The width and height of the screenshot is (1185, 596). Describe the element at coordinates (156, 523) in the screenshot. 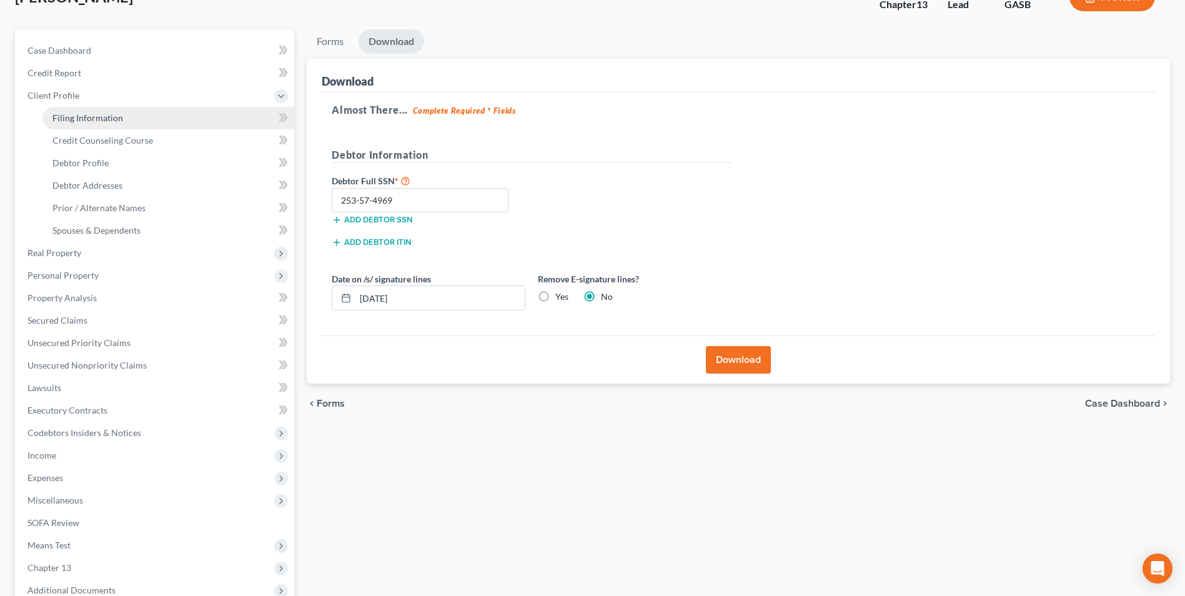

I see `a: SOFA Review` at that location.